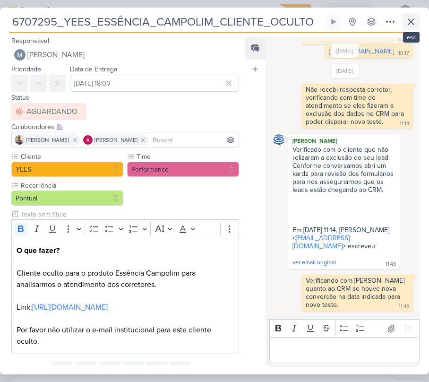  Describe the element at coordinates (19, 140) in the screenshot. I see `img: Iara Santos` at that location.